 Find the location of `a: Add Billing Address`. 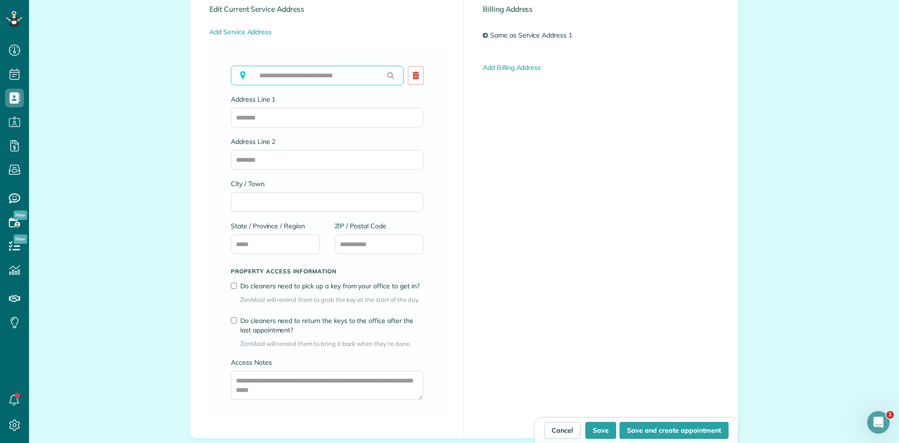

a: Add Billing Address is located at coordinates (512, 67).